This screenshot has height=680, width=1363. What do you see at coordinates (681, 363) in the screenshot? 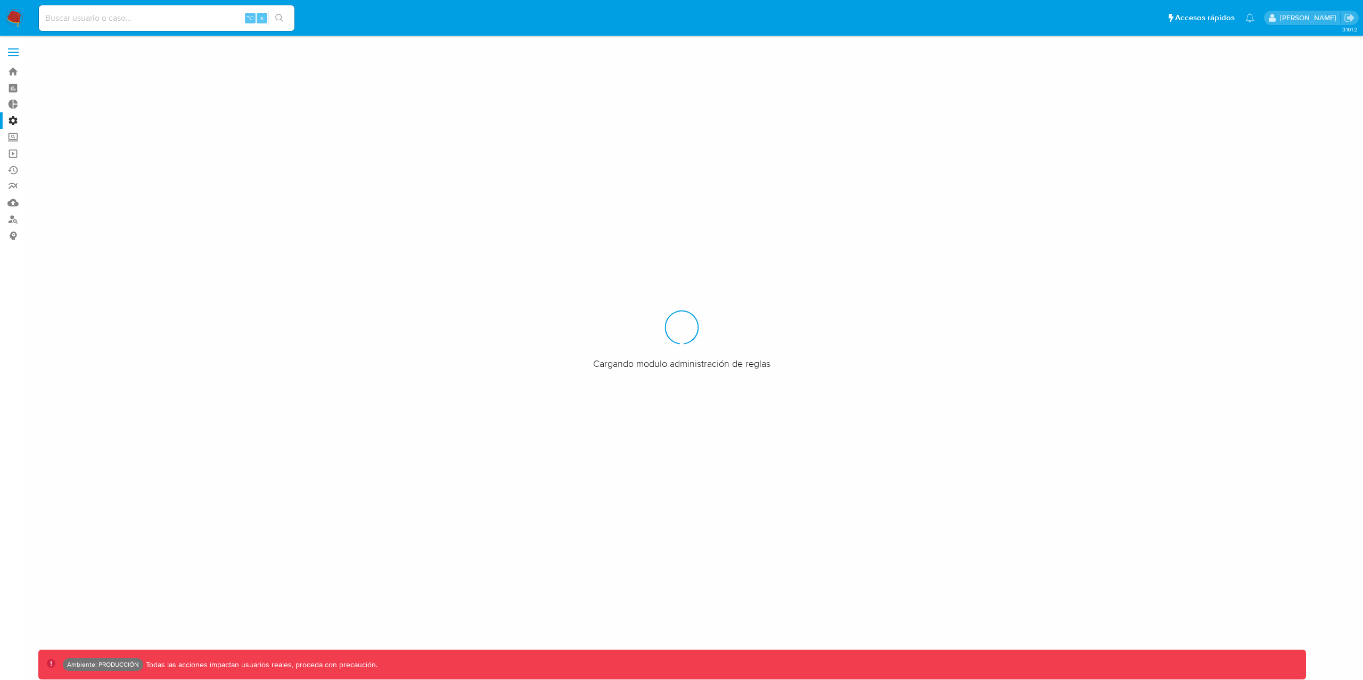
I see `span: Cargando modulo administración de reglas` at bounding box center [681, 363].